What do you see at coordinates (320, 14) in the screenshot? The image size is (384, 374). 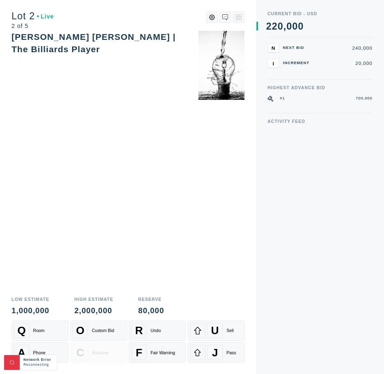 I see `div: Current Bid - USD` at bounding box center [320, 14].